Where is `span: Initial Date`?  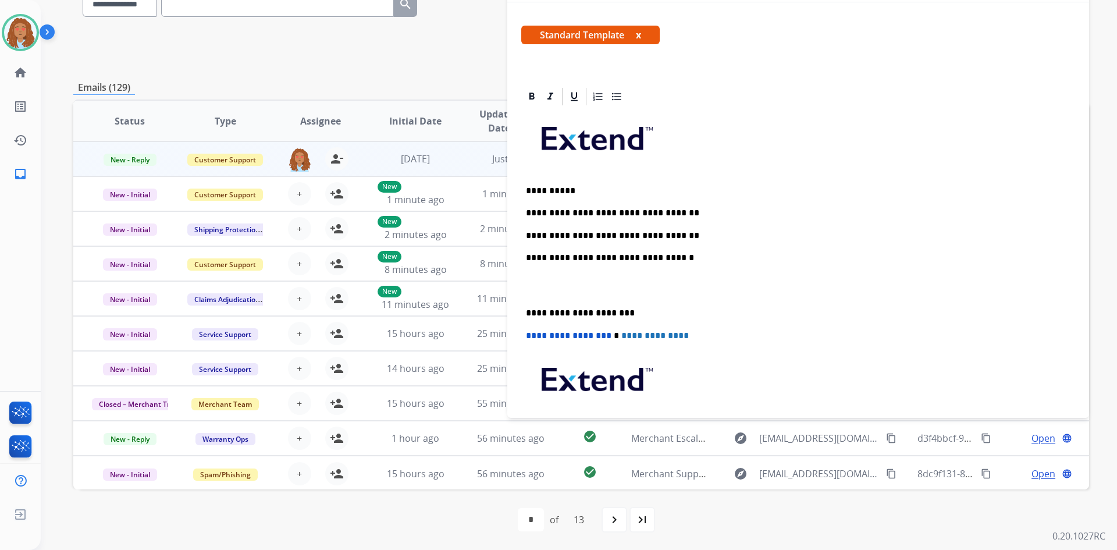 span: Initial Date is located at coordinates (415, 121).